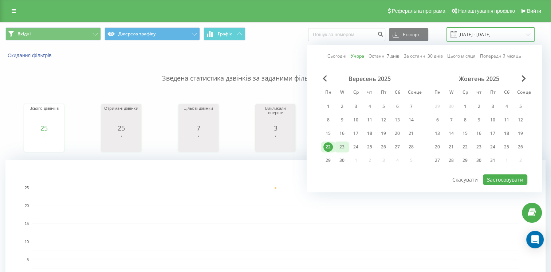  Describe the element at coordinates (411, 120) in the screenshot. I see `div: нд 14 верес. Жовтень 2025` at that location.